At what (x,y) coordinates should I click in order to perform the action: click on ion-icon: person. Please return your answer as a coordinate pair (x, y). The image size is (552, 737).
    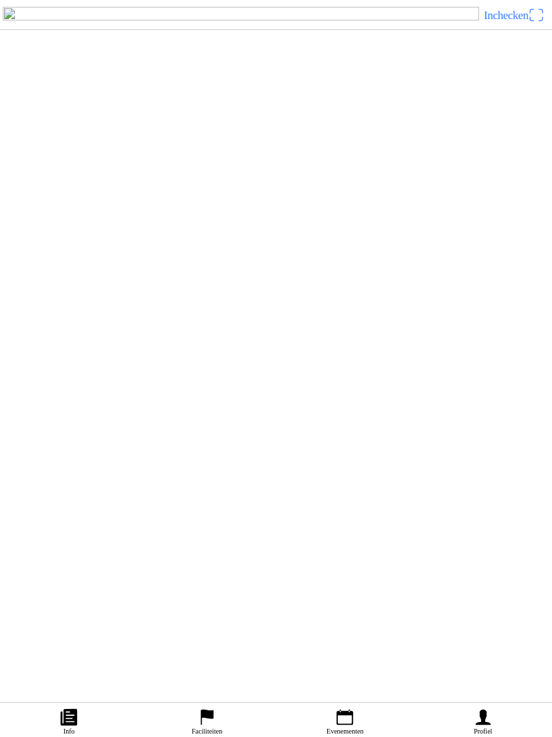
    Looking at the image, I should click on (484, 717).